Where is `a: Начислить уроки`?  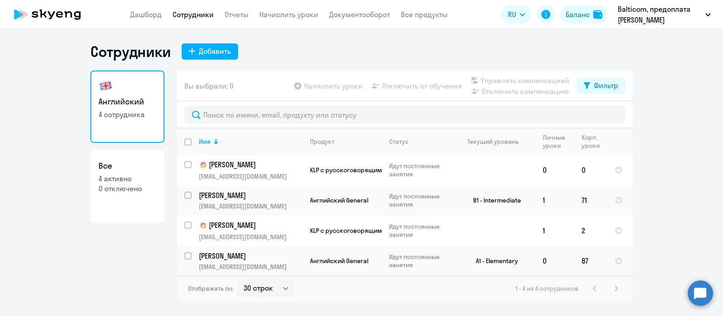
a: Начислить уроки is located at coordinates (289, 14).